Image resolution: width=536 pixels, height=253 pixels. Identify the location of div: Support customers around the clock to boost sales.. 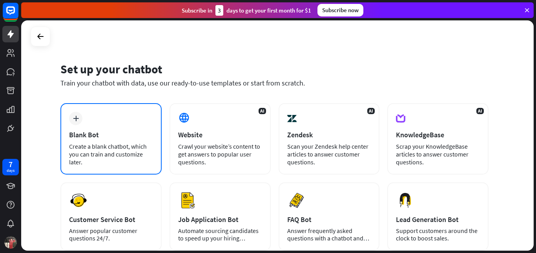
(438, 235).